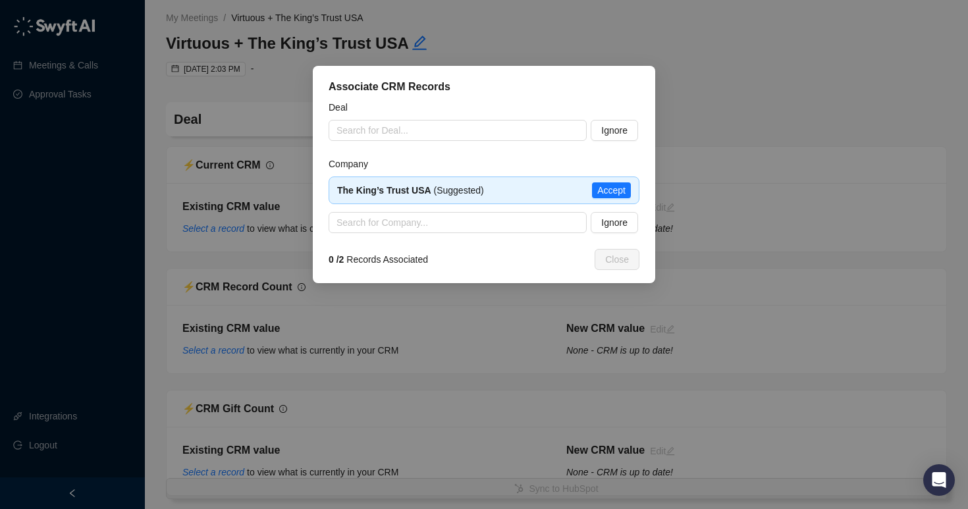  I want to click on button: Close, so click(617, 259).